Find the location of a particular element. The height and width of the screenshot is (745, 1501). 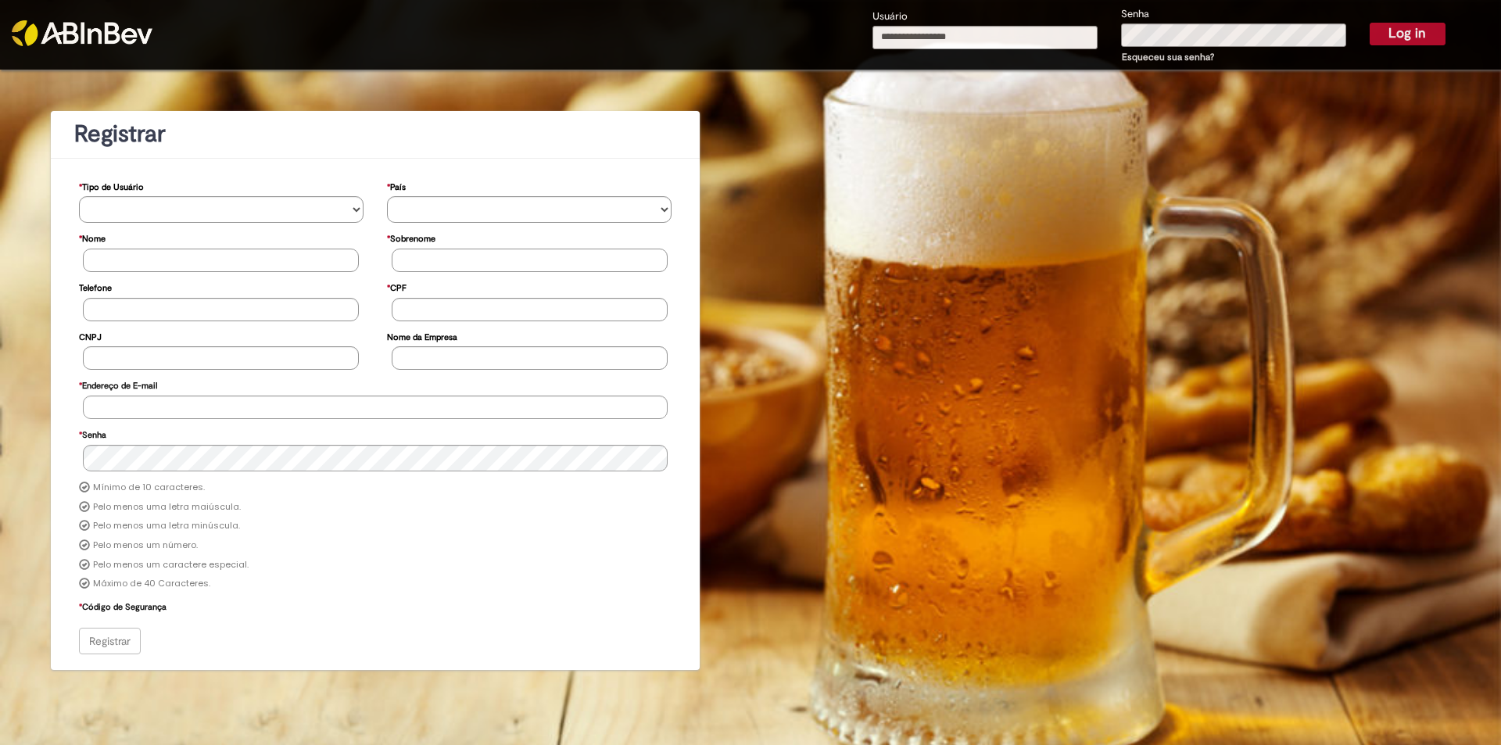

button: Log in is located at coordinates (1407, 34).